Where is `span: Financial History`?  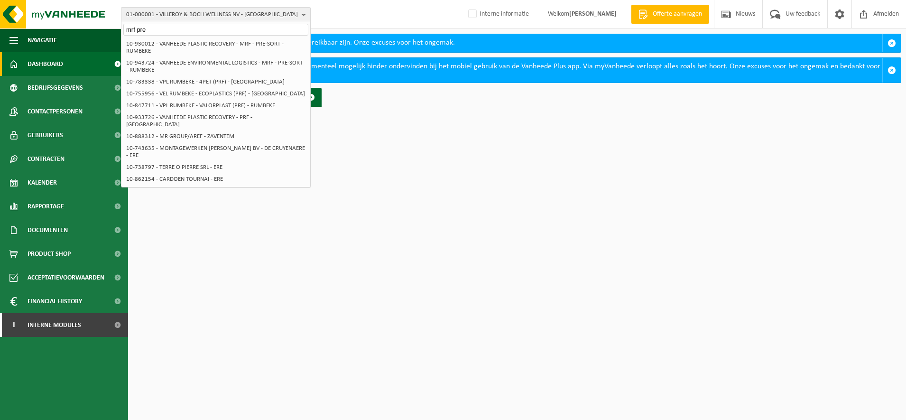 span: Financial History is located at coordinates (55, 301).